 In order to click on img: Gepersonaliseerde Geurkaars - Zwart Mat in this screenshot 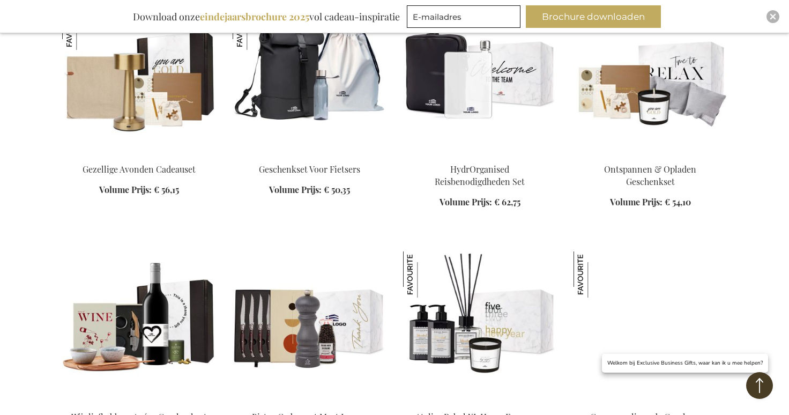, I will do `click(596, 274)`.